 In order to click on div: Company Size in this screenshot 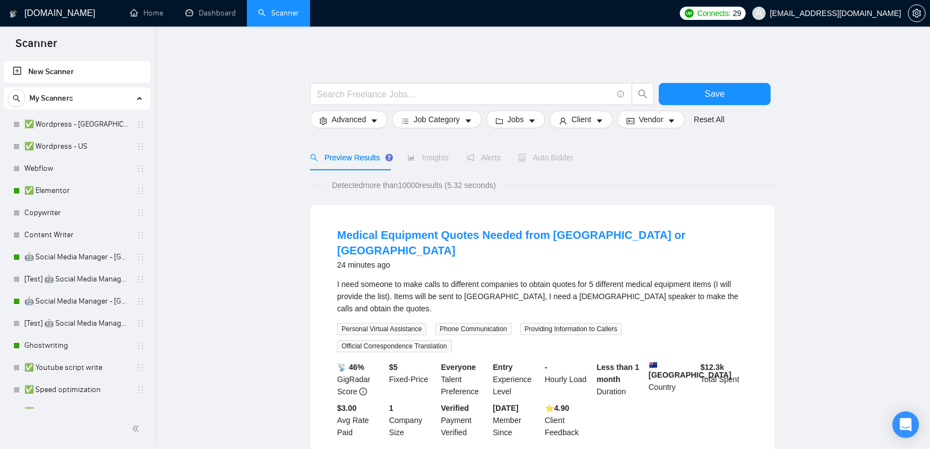, I will do `click(413, 421)`.